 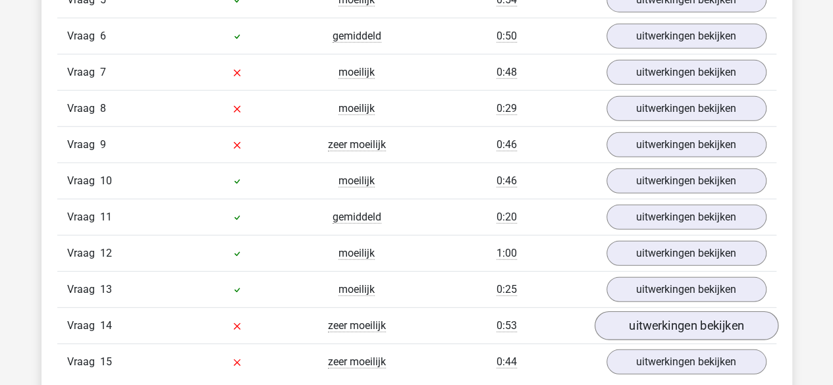 I want to click on span: 11, so click(x=106, y=217).